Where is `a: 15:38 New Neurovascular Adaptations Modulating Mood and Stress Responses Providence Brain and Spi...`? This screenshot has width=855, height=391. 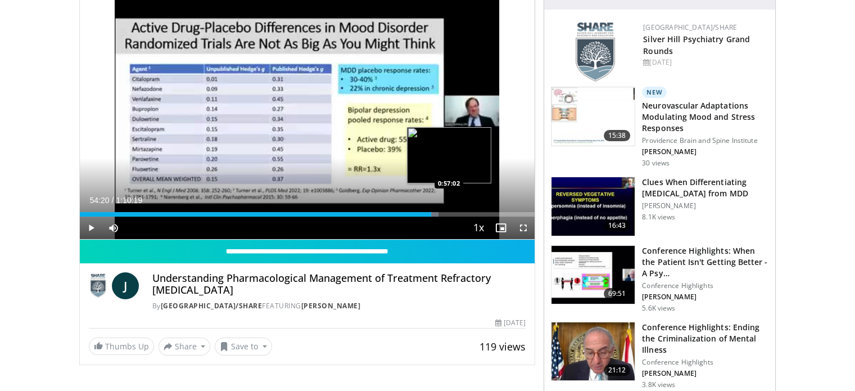
a: 15:38 New Neurovascular Adaptations Modulating Mood and Stress Responses Providence Brain and Spi... is located at coordinates (660, 127).